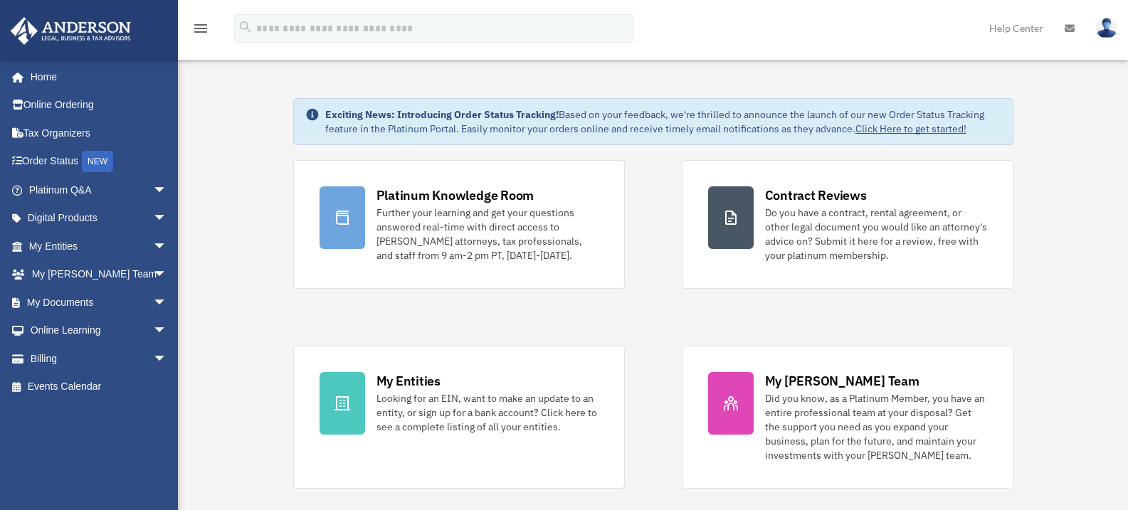  Describe the element at coordinates (408, 381) in the screenshot. I see `div: My Entities` at that location.